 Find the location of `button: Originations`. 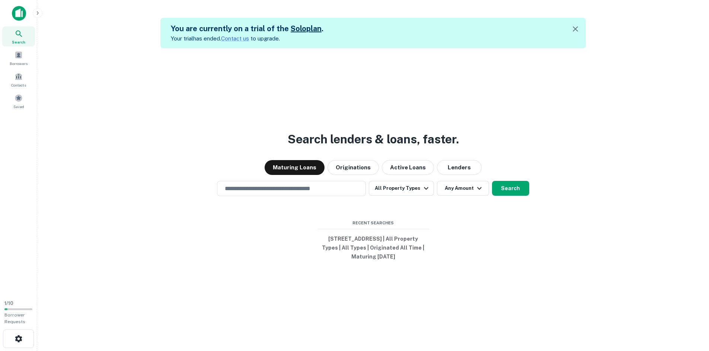

button: Originations is located at coordinates (353, 168).